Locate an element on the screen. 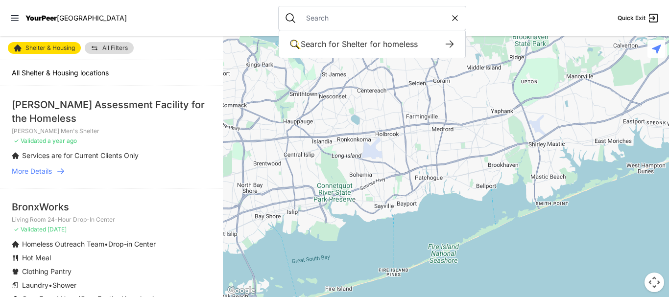 The height and width of the screenshot is (297, 669). span: Shower is located at coordinates (64, 285).